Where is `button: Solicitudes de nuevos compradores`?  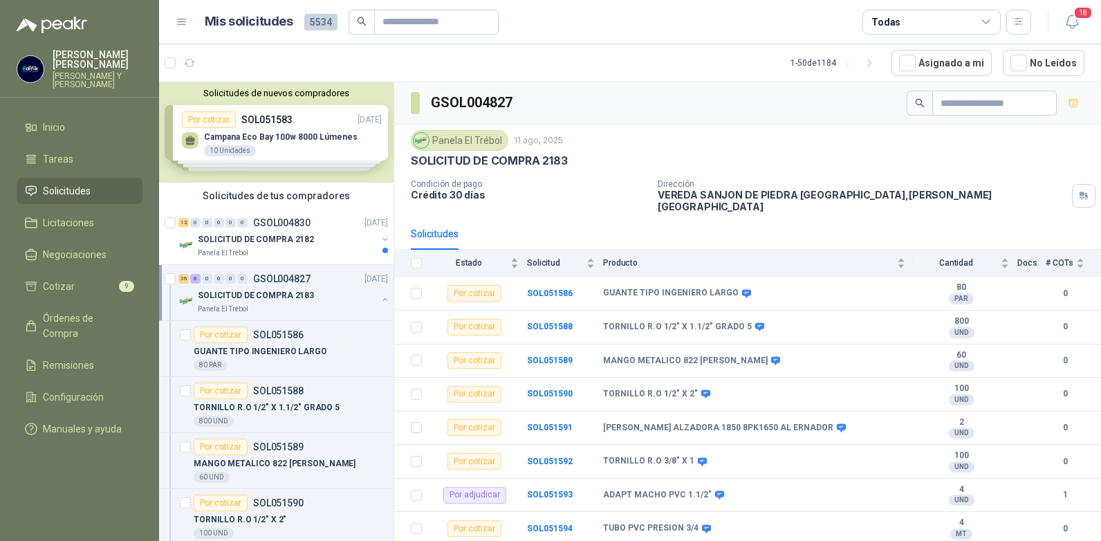
button: Solicitudes de nuevos compradores is located at coordinates (276, 93).